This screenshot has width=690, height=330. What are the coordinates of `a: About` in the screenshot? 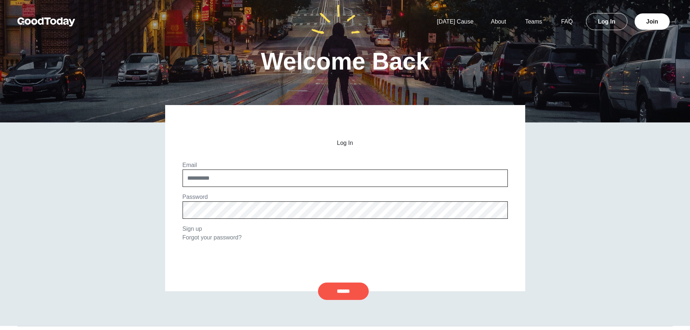 It's located at (498, 21).